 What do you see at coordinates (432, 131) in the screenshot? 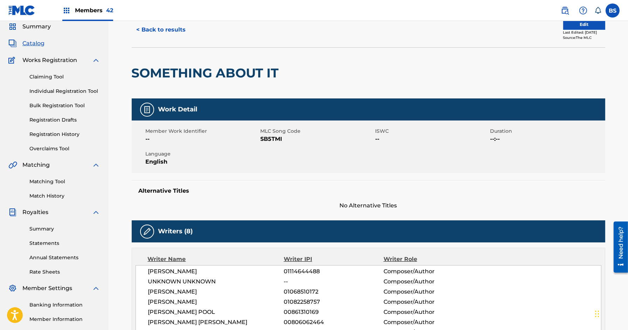
I see `span: ISWC` at bounding box center [432, 131].